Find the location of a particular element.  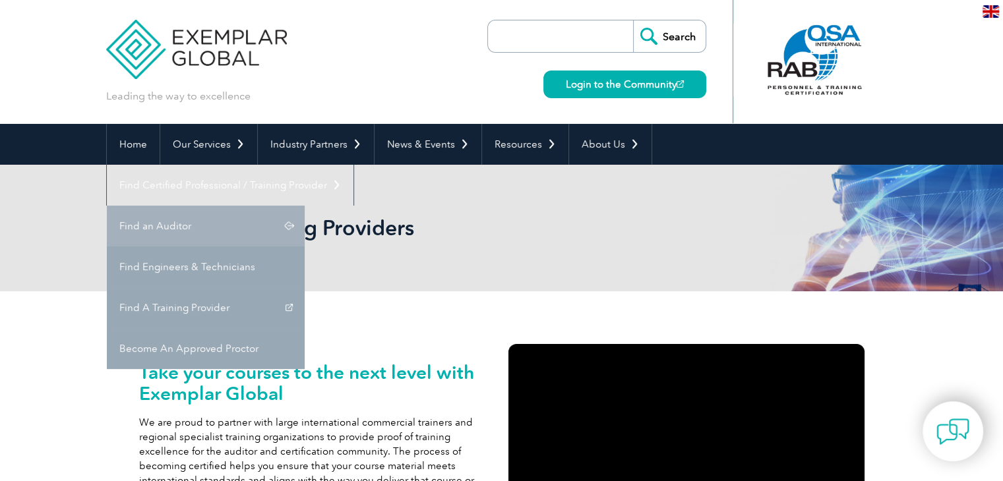

a: Find an Auditor is located at coordinates (206, 226).